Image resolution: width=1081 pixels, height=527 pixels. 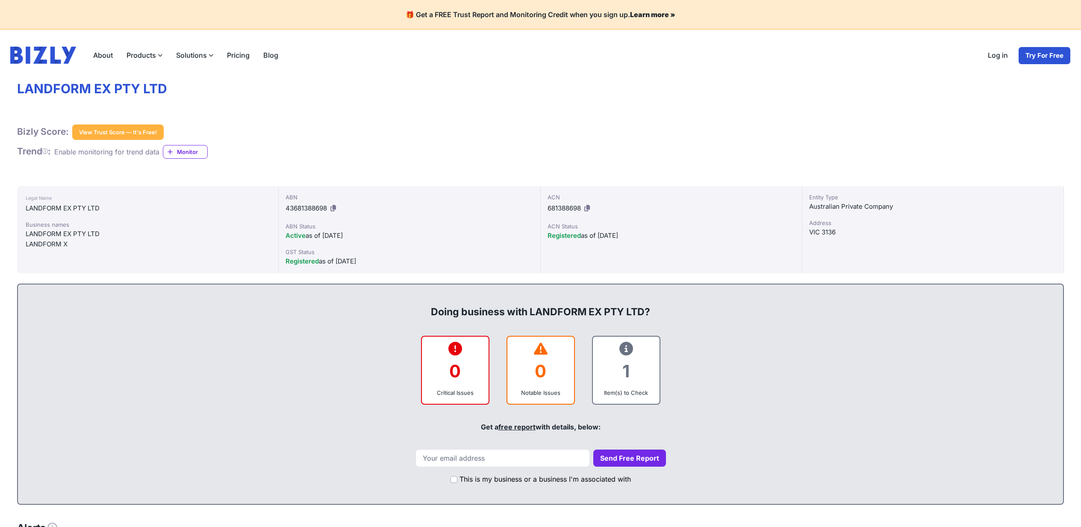 What do you see at coordinates (455, 392) in the screenshot?
I see `div: Critical Issues` at bounding box center [455, 392].